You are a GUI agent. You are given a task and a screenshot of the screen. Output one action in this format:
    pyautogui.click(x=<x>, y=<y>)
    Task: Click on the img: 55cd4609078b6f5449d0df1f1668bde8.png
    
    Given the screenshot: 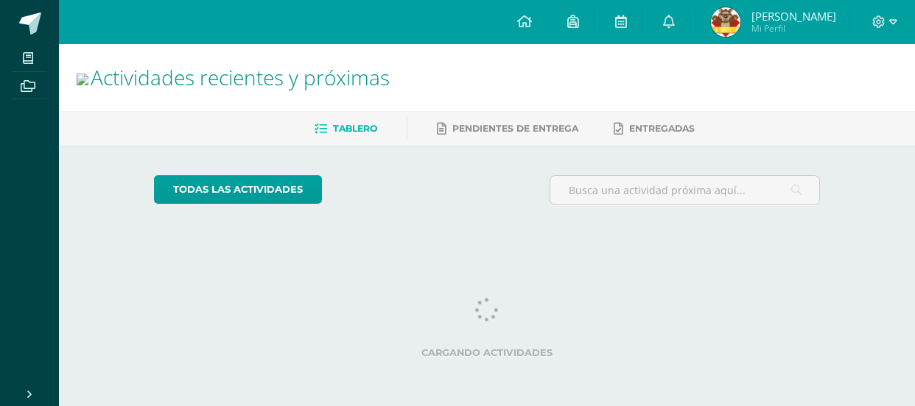 What is the action you would take?
    pyautogui.click(x=725, y=22)
    